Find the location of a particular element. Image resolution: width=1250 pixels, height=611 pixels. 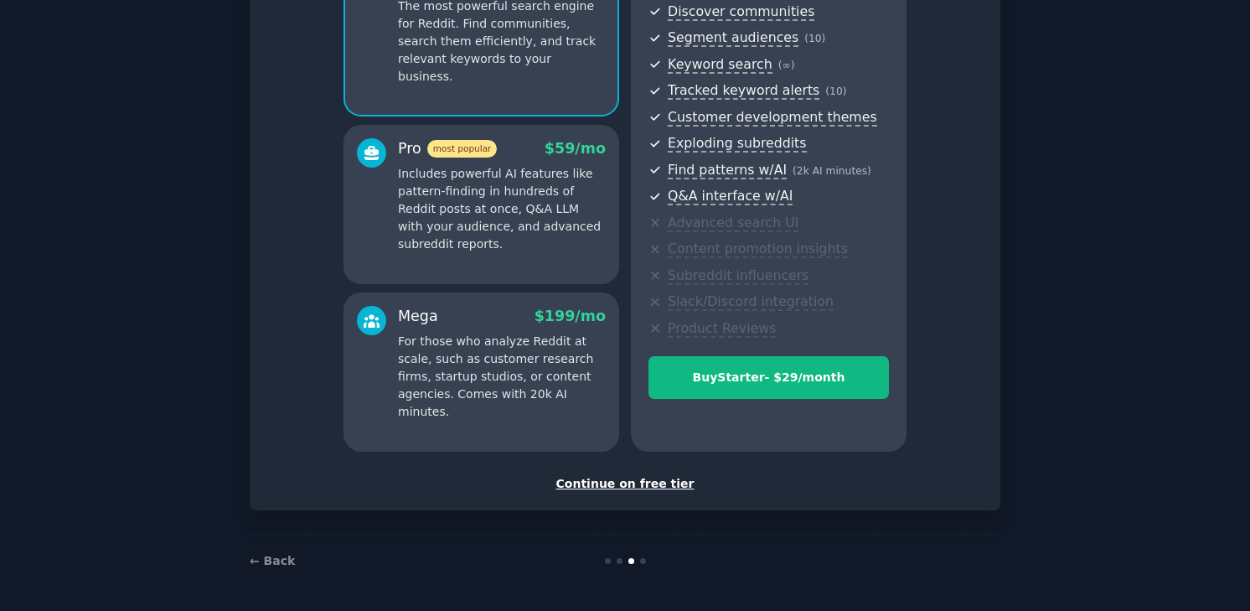

span: Tracked keyword alerts is located at coordinates (743, 90).